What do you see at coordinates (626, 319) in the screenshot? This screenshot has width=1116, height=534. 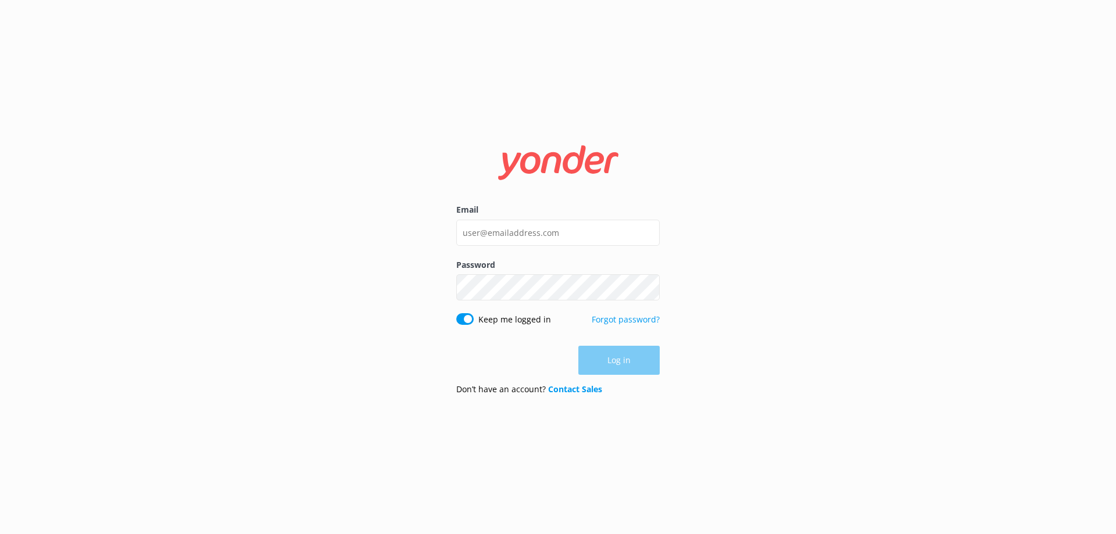 I see `a: Forgot password?` at bounding box center [626, 319].